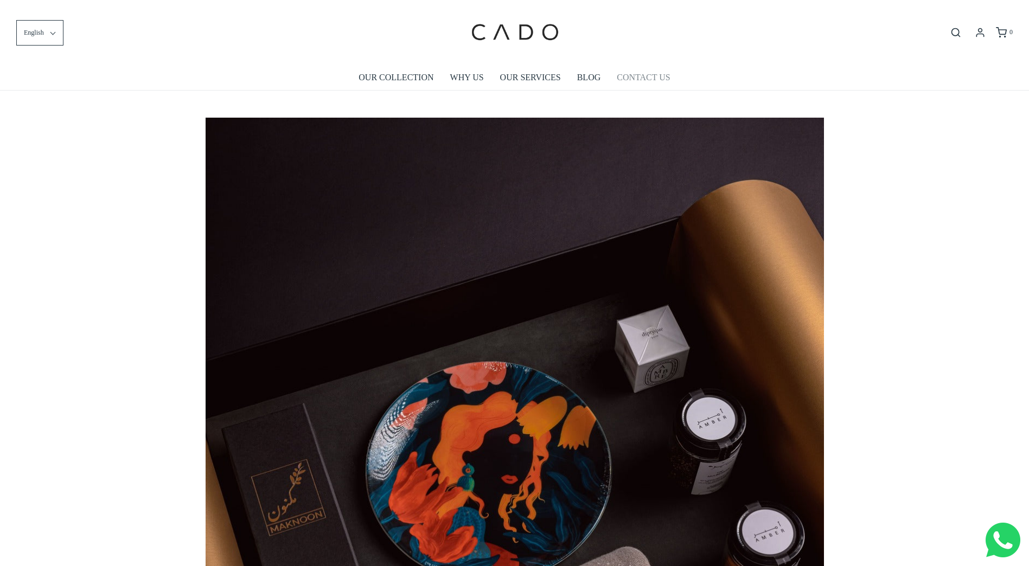 This screenshot has height=566, width=1029. I want to click on img: cadogifting, so click(514, 33).